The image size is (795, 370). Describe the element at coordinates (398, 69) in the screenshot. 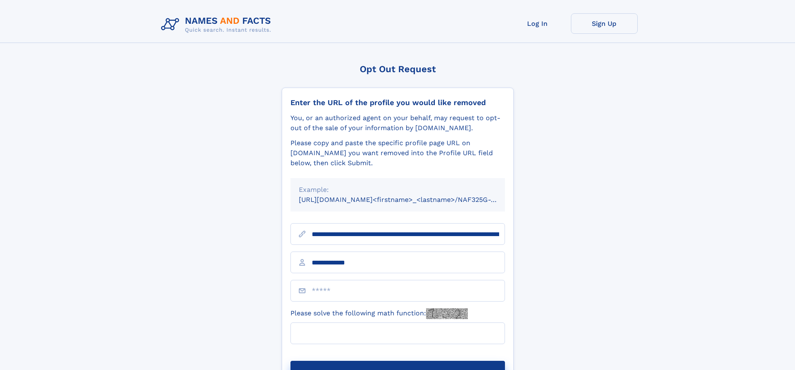

I see `div: Opt Out Request` at that location.